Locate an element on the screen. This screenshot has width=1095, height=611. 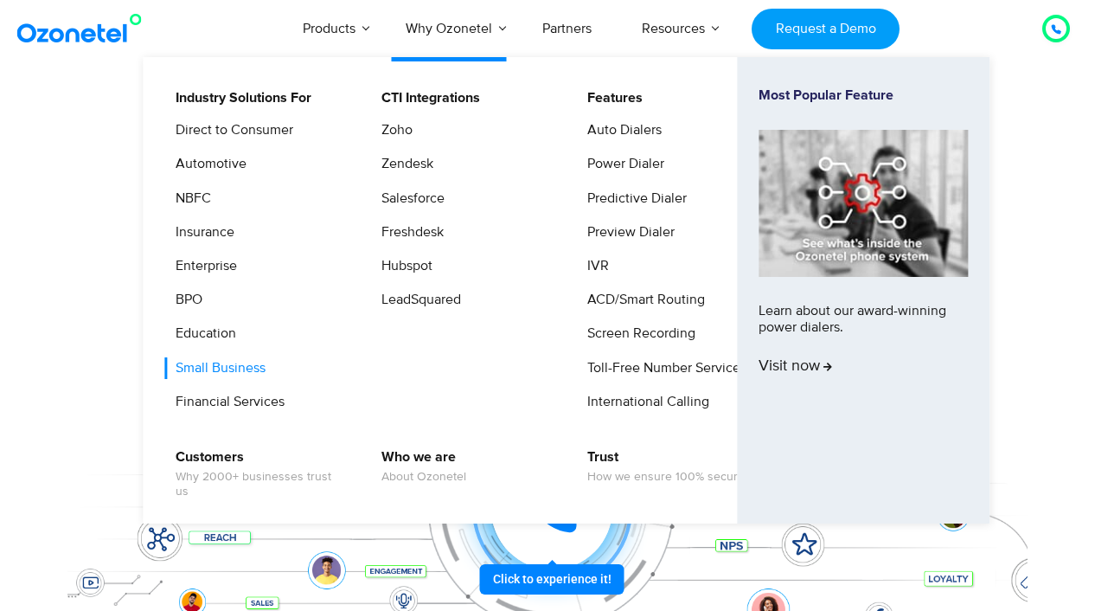
a: BPO is located at coordinates (184, 299).